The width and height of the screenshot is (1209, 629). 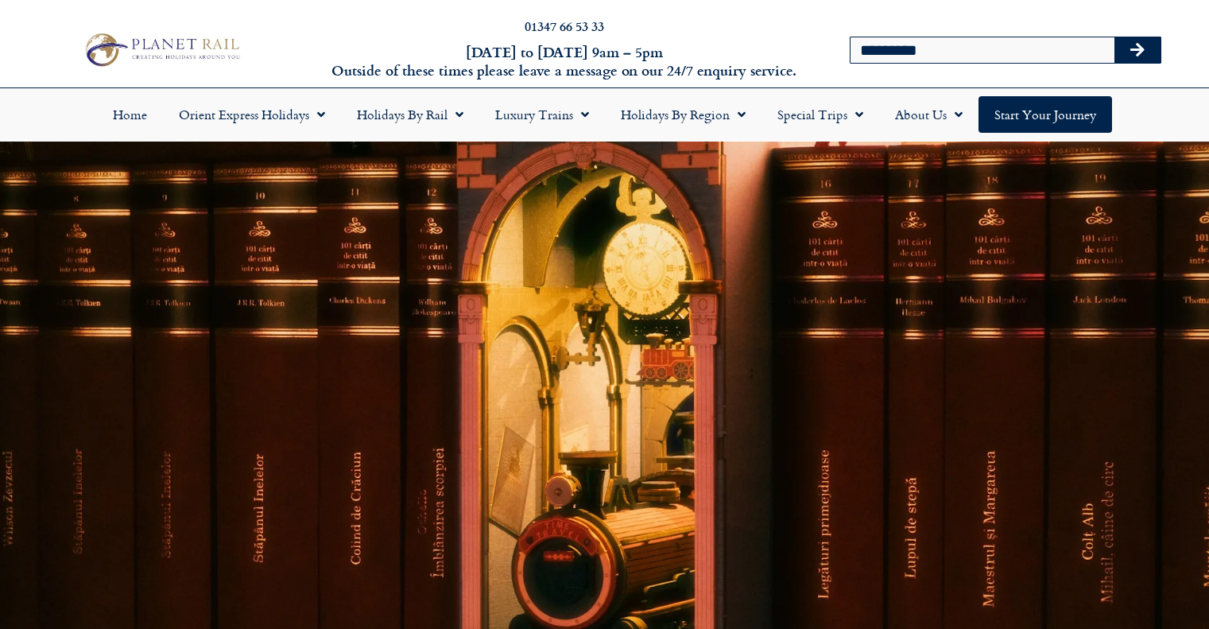 What do you see at coordinates (683, 114) in the screenshot?
I see `a: Holidays by Region` at bounding box center [683, 114].